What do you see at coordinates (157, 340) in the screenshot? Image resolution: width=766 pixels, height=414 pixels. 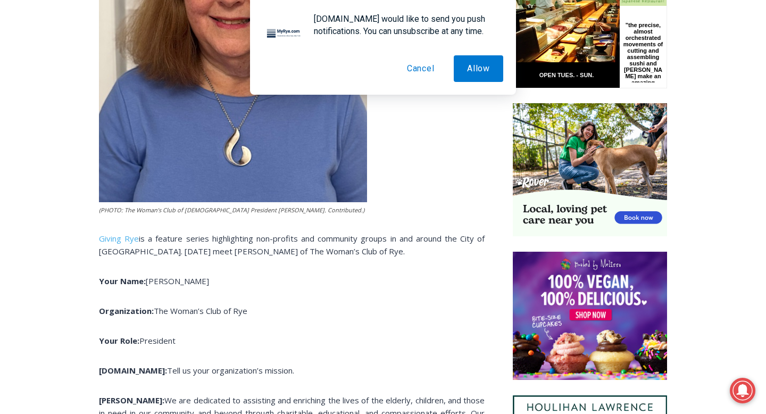 I see `span: President` at bounding box center [157, 340].